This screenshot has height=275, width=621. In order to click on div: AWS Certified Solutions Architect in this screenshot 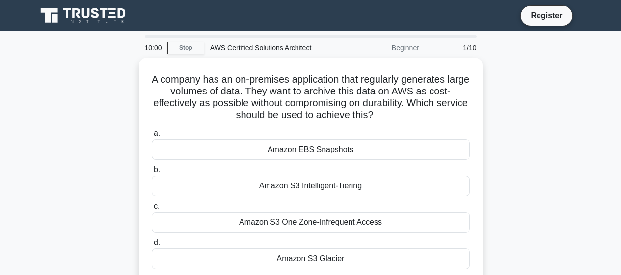, I will do `click(272, 48)`.